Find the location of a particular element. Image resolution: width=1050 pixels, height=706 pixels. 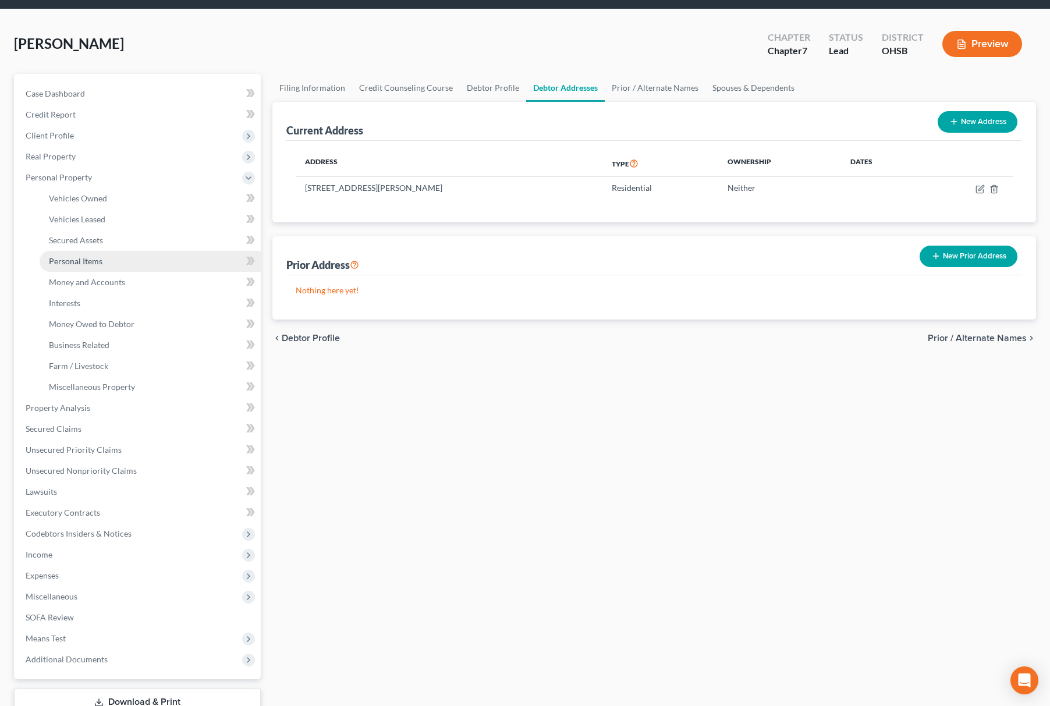

i: chevron_left is located at coordinates (277, 338).